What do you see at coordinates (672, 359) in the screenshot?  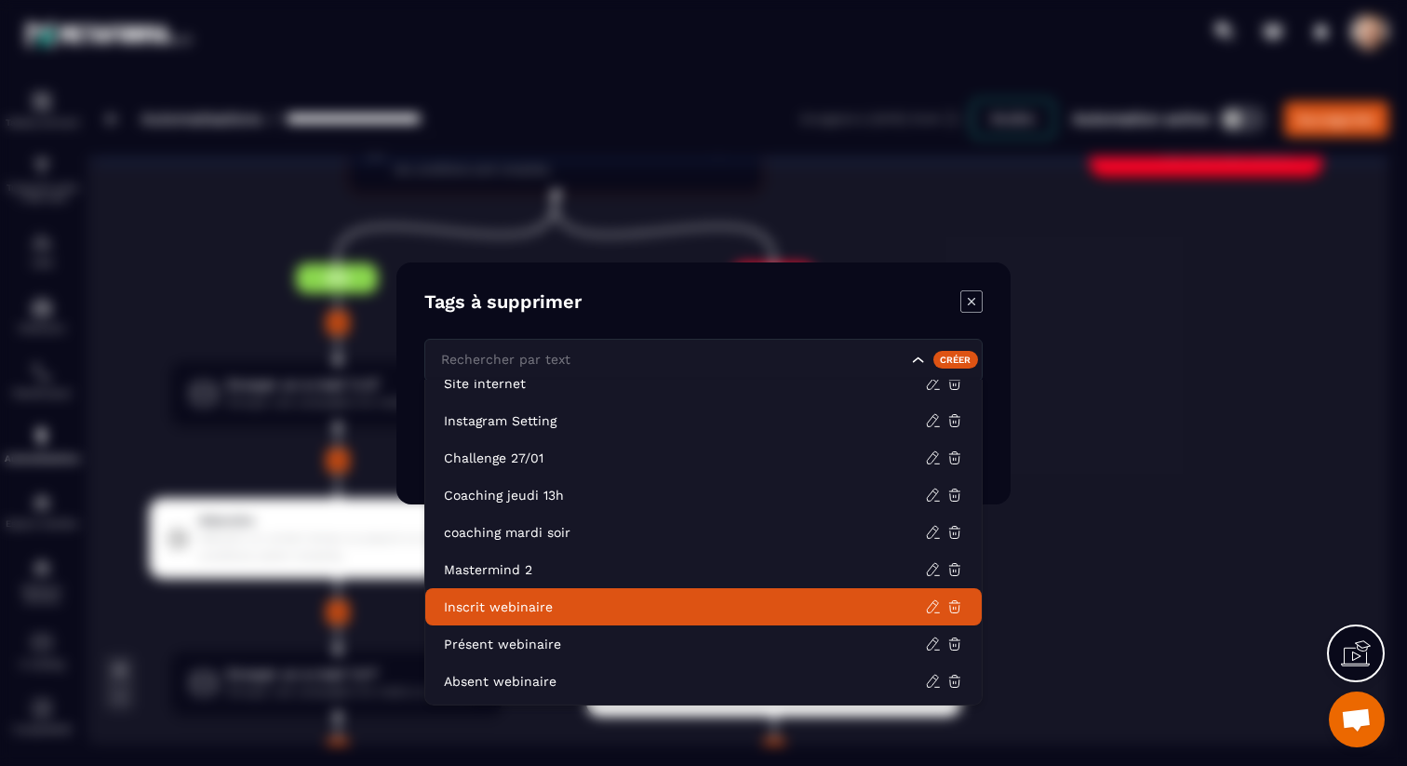 I see `input: Search for option` at bounding box center [672, 359].